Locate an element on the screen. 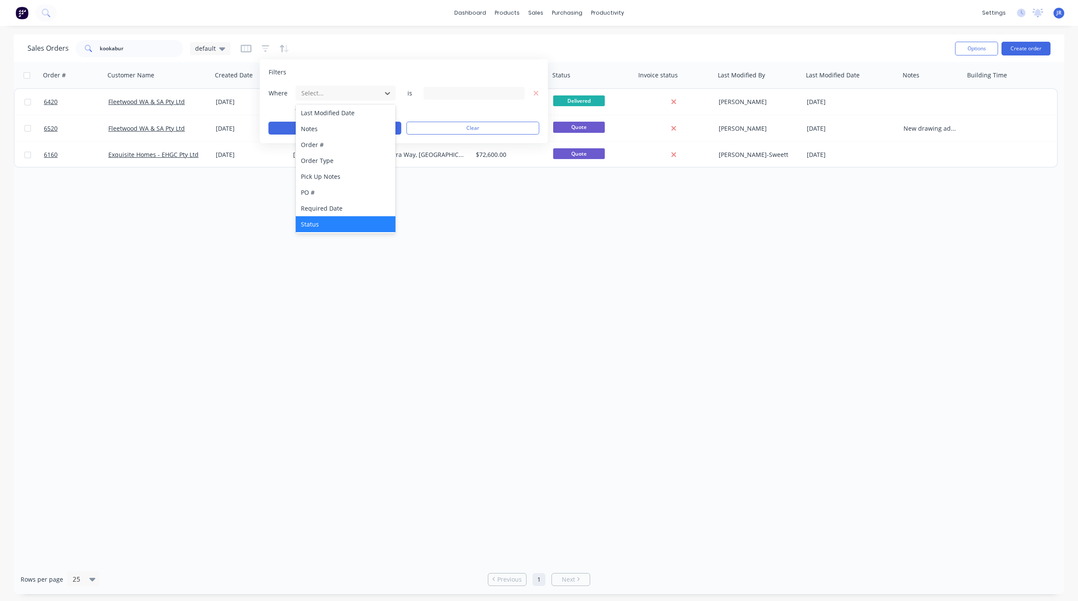  a: Exquisite Homes - EHGC Pty Ltd is located at coordinates (153, 154).